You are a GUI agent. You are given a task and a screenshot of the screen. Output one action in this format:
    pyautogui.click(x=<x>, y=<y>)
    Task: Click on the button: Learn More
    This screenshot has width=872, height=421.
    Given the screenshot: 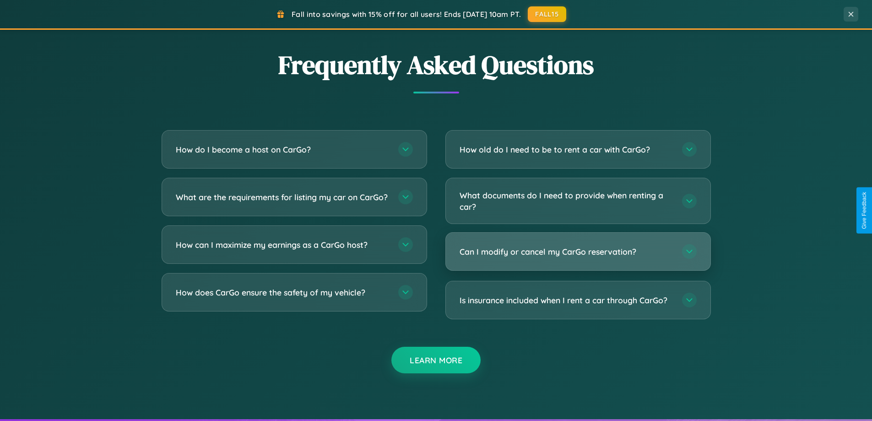 What is the action you would take?
    pyautogui.click(x=436, y=360)
    